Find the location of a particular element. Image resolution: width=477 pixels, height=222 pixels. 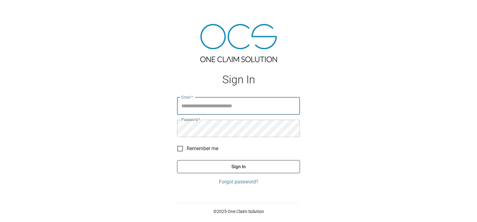

button: Sign In is located at coordinates (238, 166).